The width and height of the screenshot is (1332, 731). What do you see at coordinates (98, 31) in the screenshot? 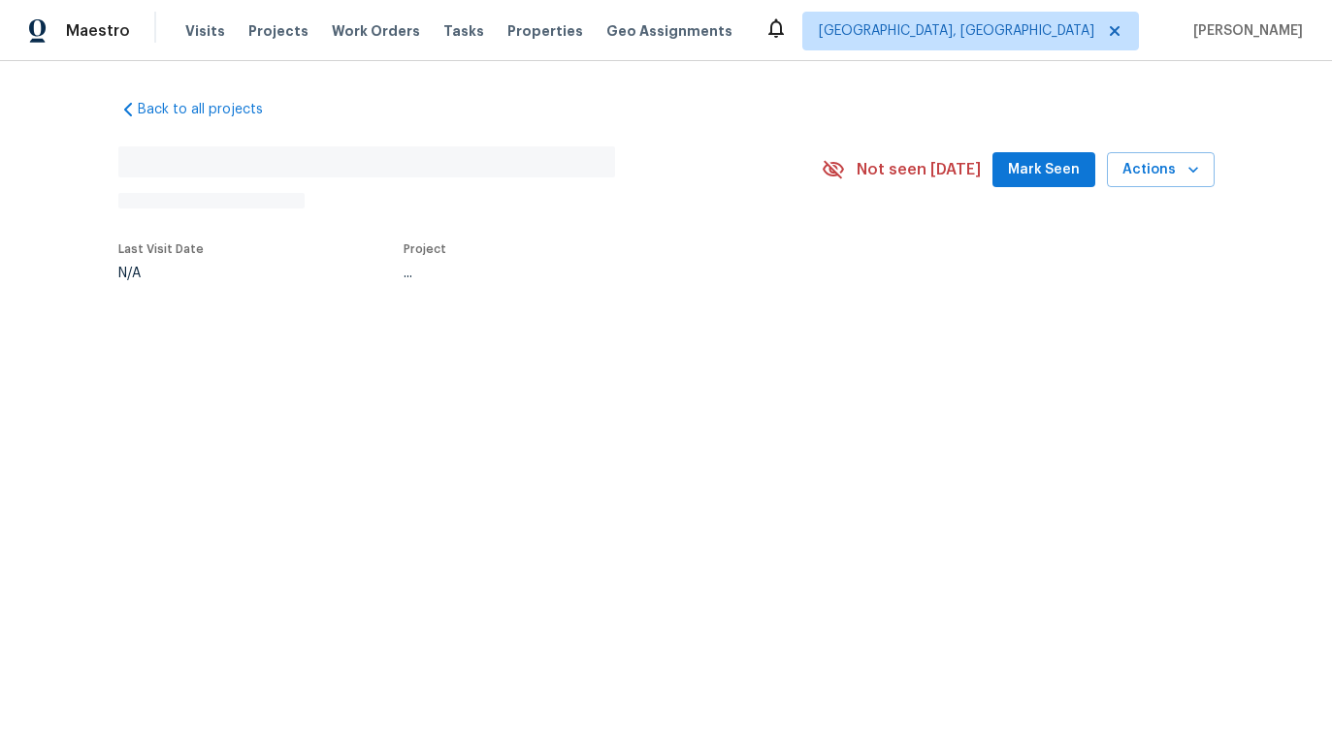
I see `span: Maestro` at bounding box center [98, 31].